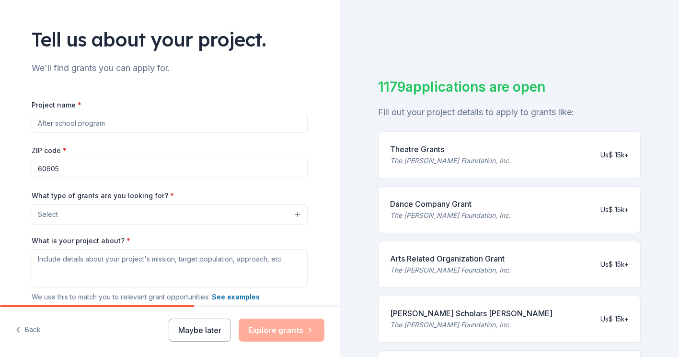 The height and width of the screenshot is (357, 679). Describe the element at coordinates (146, 296) in the screenshot. I see `span: We use this to match you to relevant grant opportunities.` at that location.